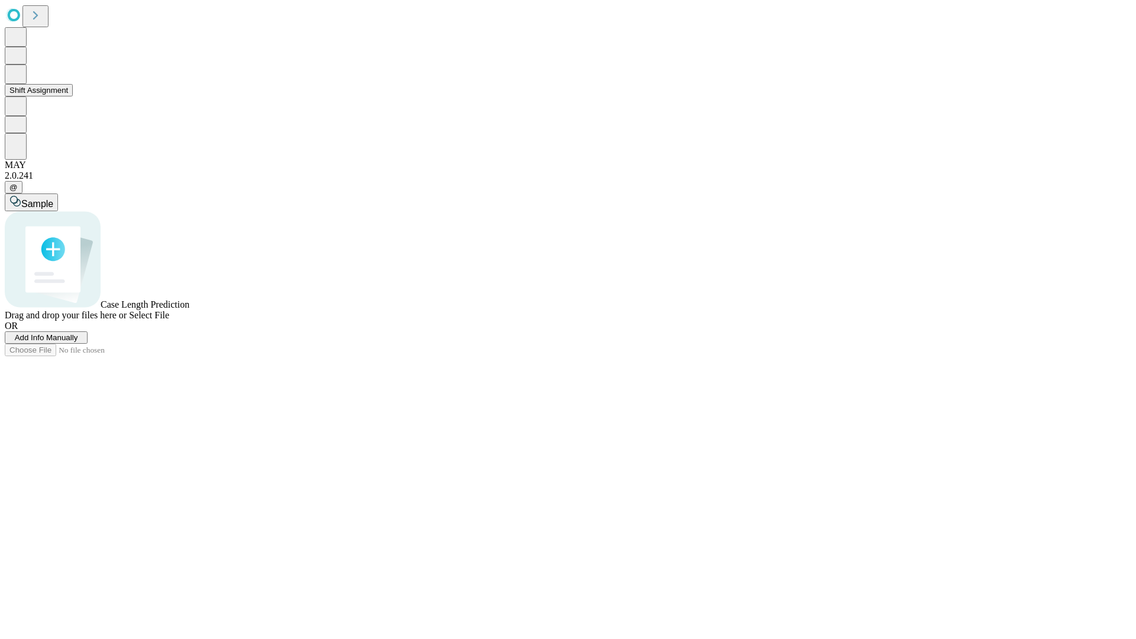 The width and height of the screenshot is (1136, 639). Describe the element at coordinates (568, 165) in the screenshot. I see `div: MAY` at that location.